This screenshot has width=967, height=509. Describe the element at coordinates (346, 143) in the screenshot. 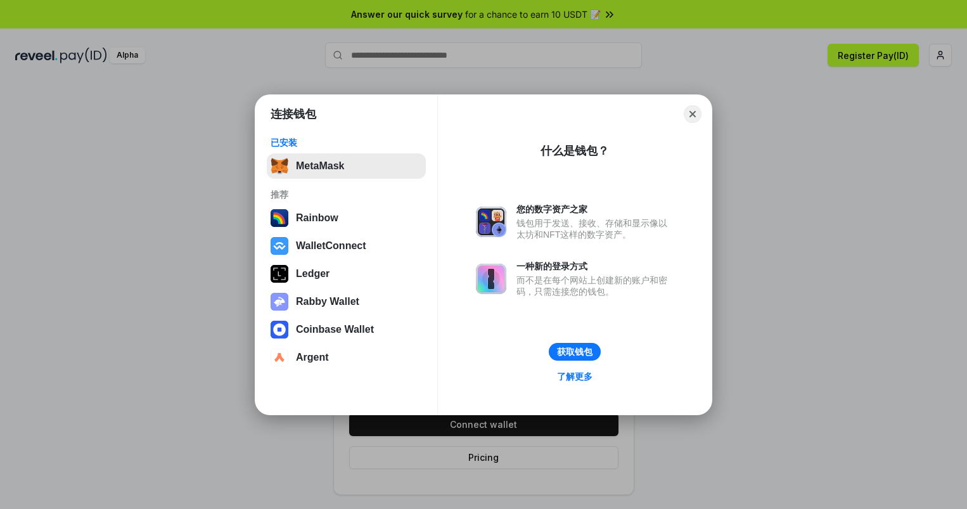

I see `div: 已安装` at that location.